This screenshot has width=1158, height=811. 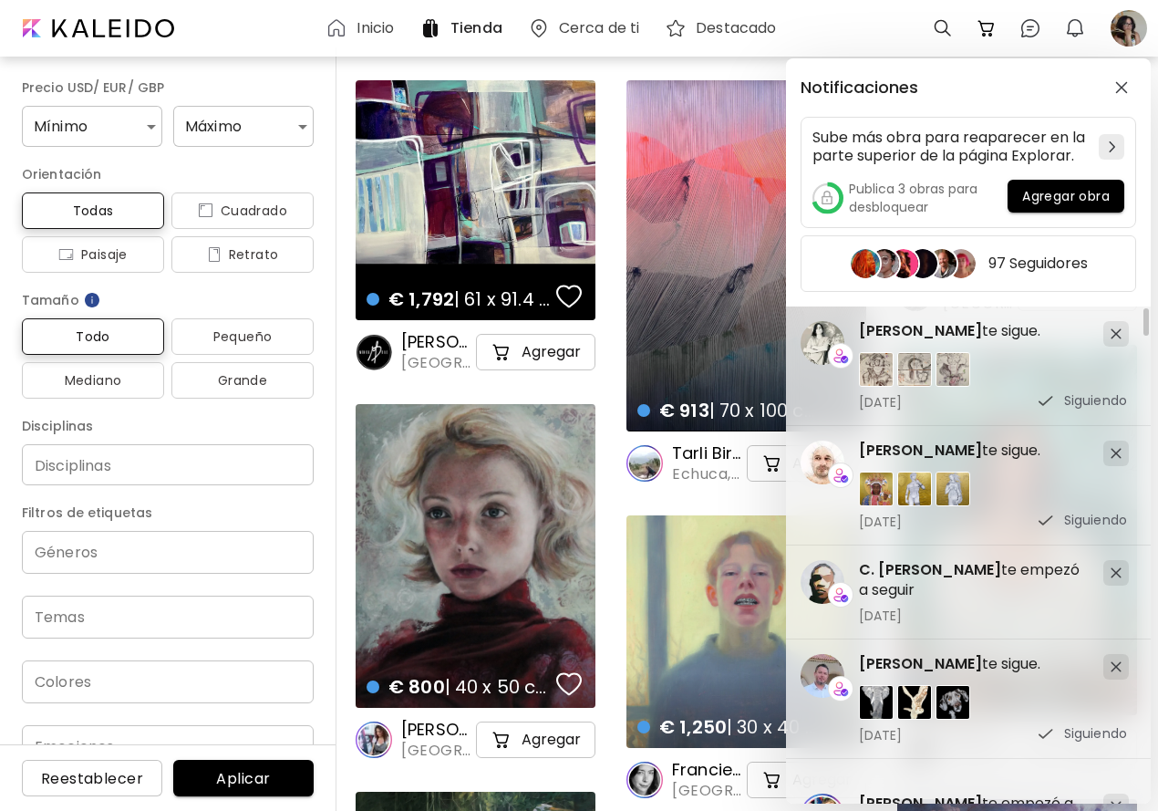 I want to click on button: Agregar obra, so click(x=1066, y=196).